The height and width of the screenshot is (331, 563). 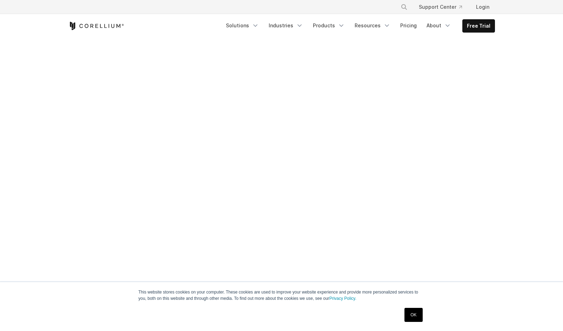 What do you see at coordinates (286, 26) in the screenshot?
I see `a: Industries` at bounding box center [286, 26].